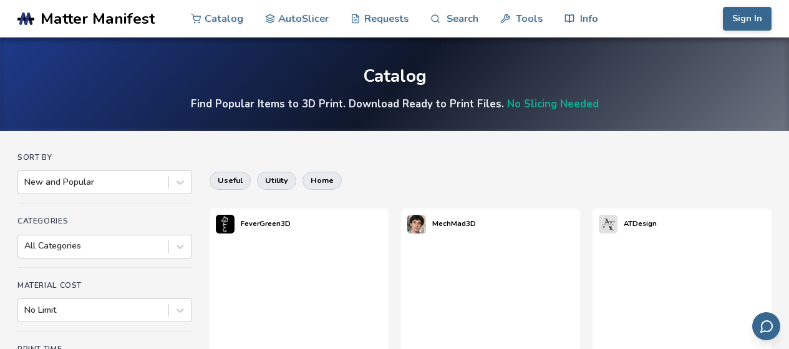  Describe the element at coordinates (747, 19) in the screenshot. I see `button: Sign In` at that location.